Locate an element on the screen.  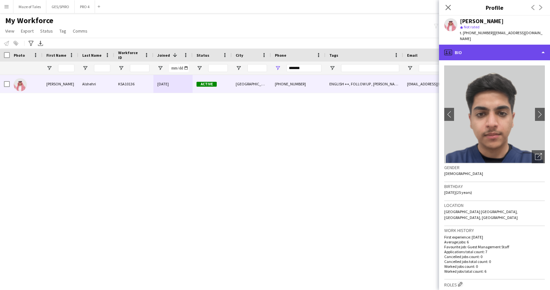
input: Status Filter Input is located at coordinates (218, 68).